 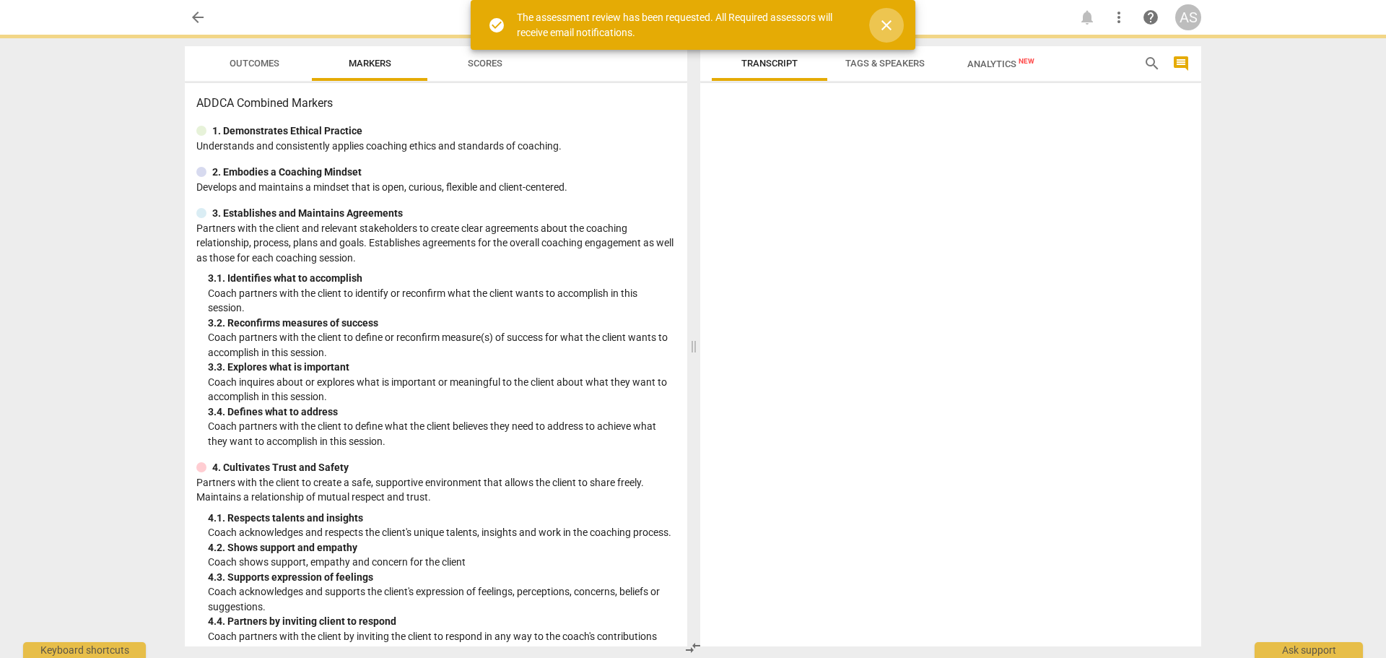 I want to click on span: compare_arrows, so click(x=693, y=648).